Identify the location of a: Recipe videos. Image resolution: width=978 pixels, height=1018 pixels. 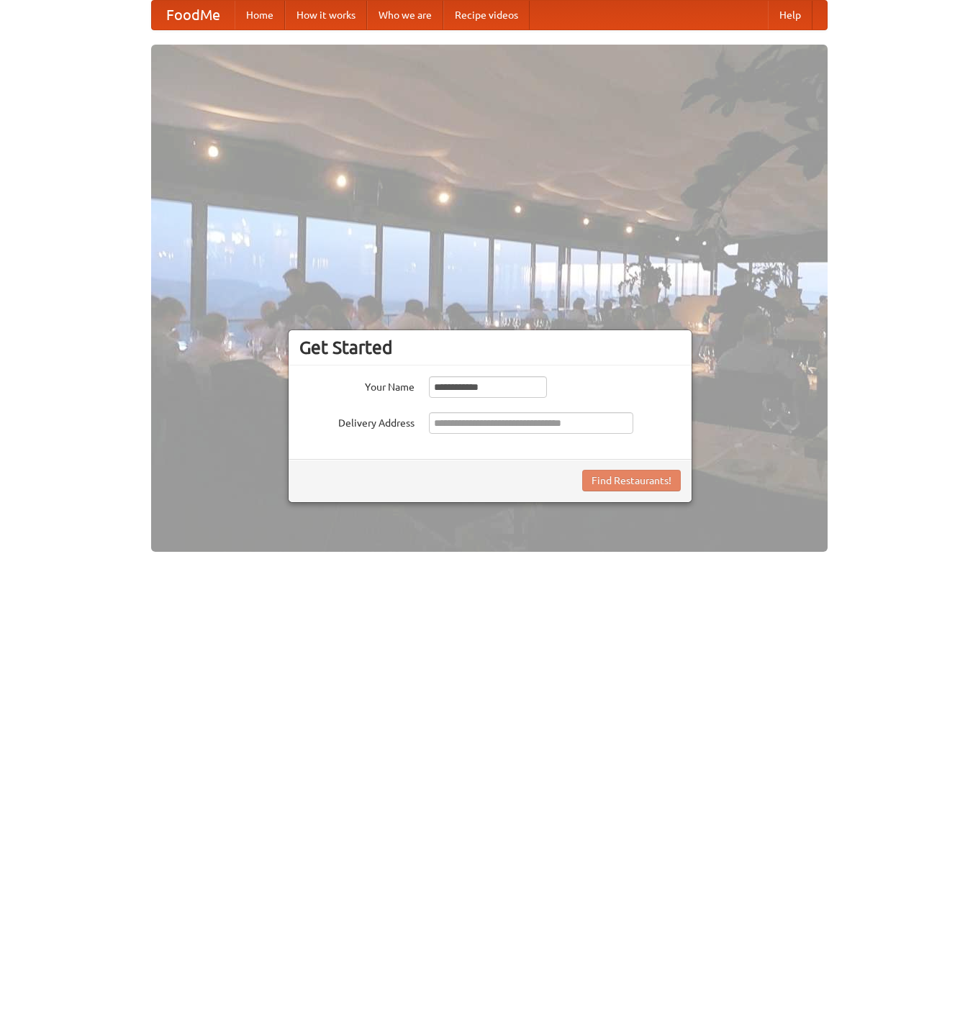
(486, 15).